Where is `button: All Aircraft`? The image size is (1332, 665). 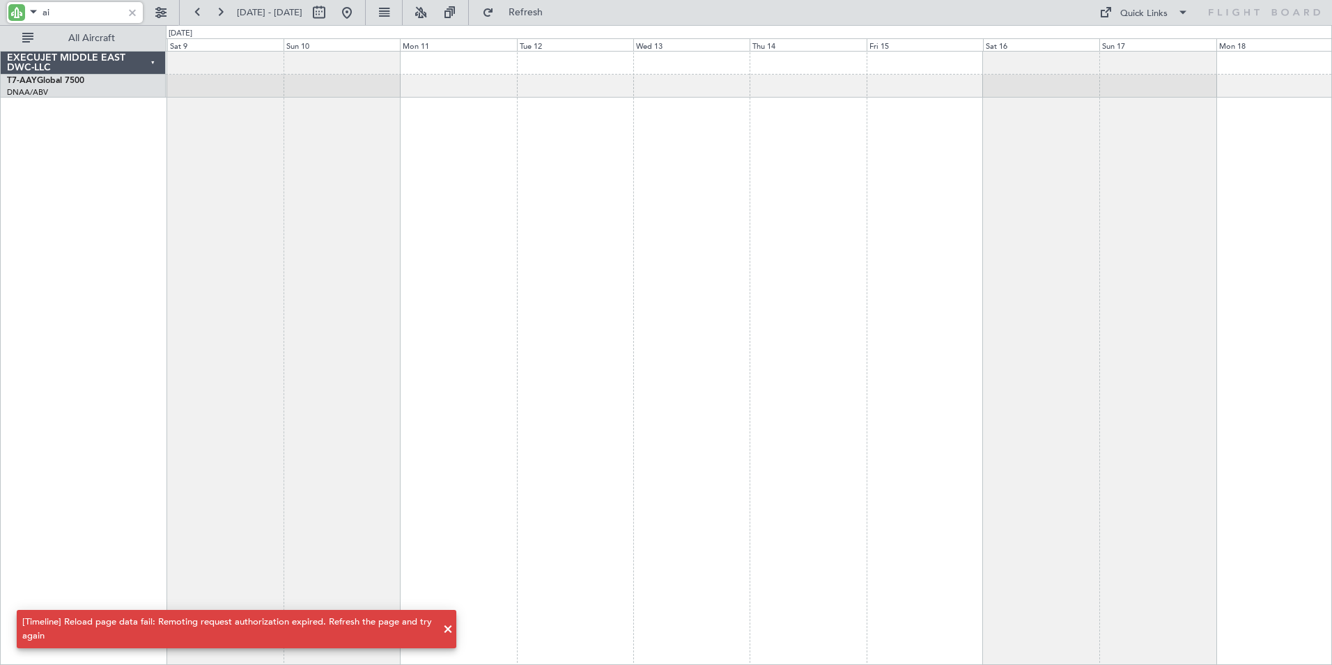 button: All Aircraft is located at coordinates (83, 38).